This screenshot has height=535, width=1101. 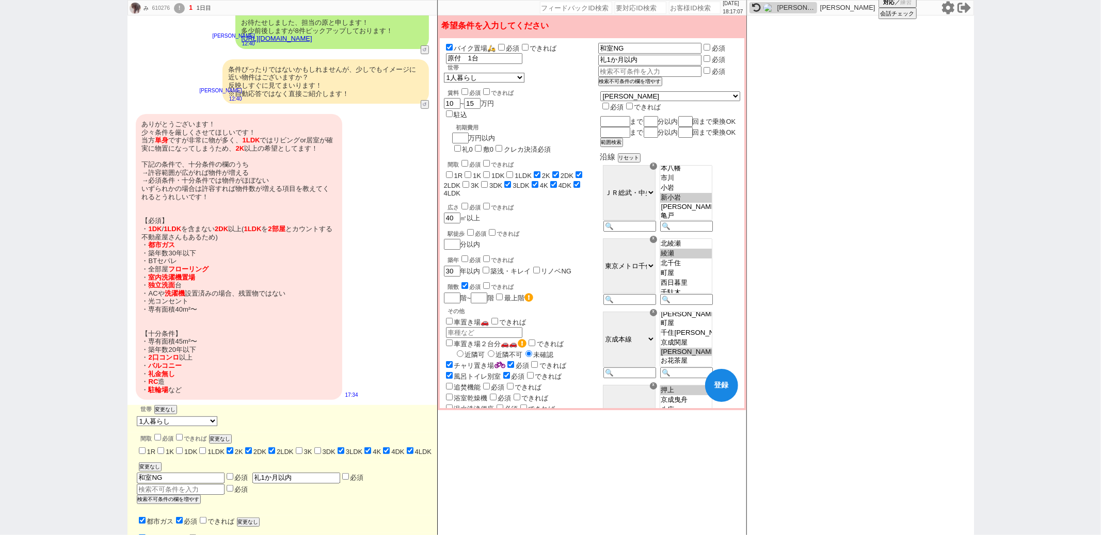 I want to click on span: 2部屋, so click(x=276, y=229).